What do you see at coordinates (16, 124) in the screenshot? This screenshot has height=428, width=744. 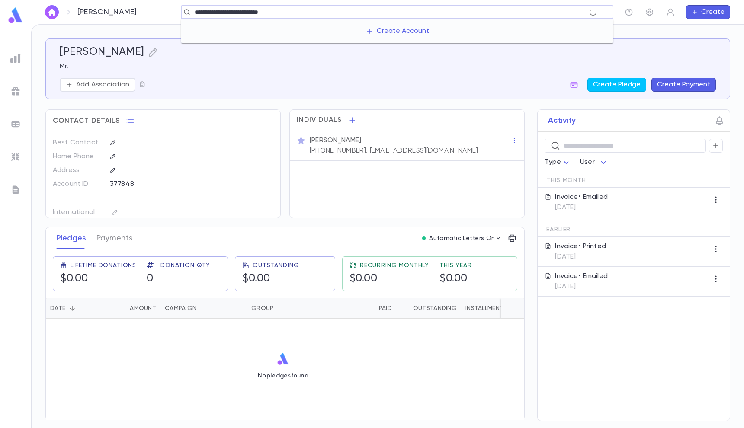 I see `img: batches_grey.339ca447c9d9533ef1741baa751efc33.svg` at bounding box center [16, 124].